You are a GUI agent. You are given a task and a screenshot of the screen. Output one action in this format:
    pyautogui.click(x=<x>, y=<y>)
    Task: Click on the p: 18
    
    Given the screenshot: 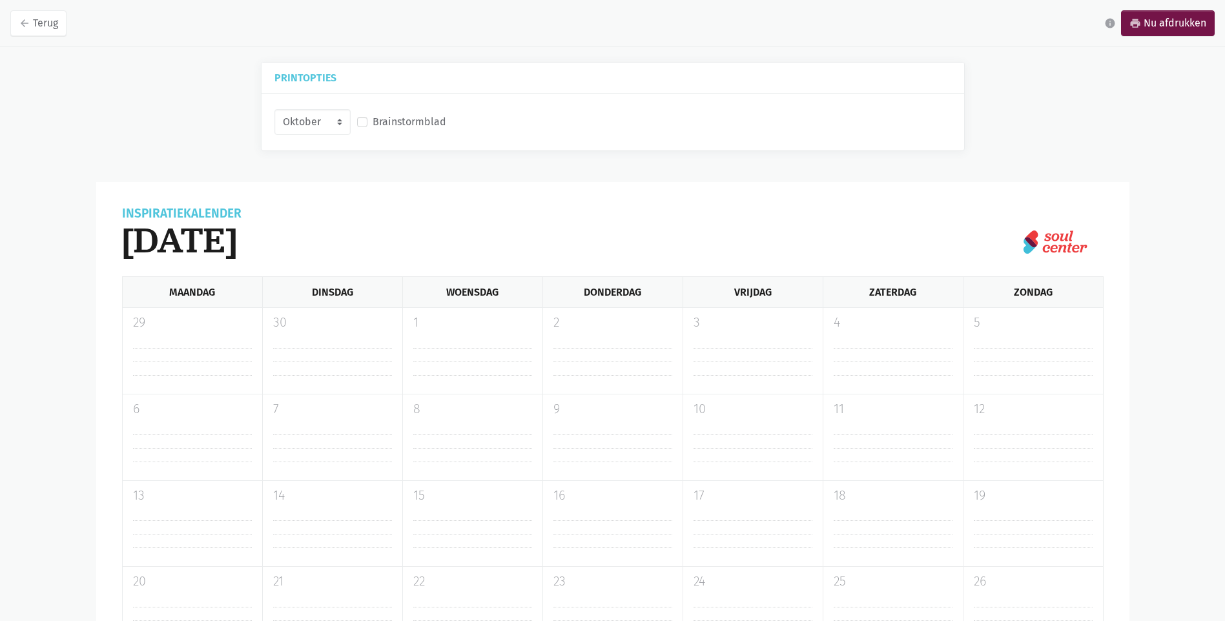 What is the action you would take?
    pyautogui.click(x=893, y=496)
    